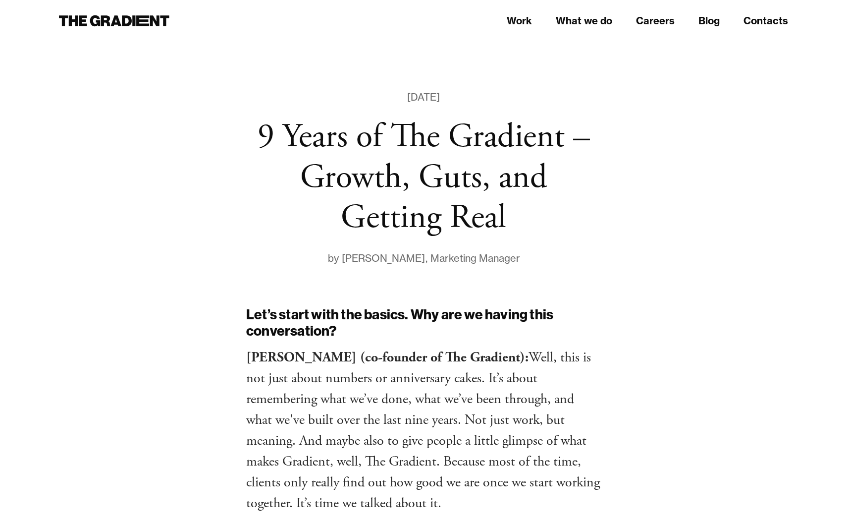  I want to click on a: Blog, so click(709, 21).